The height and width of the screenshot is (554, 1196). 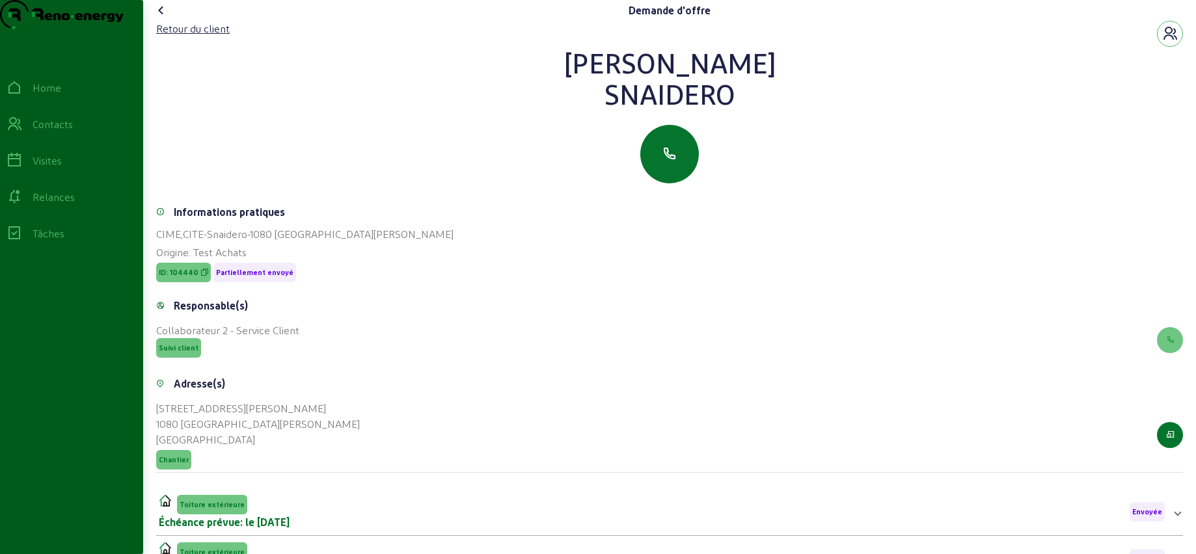 I want to click on span: Suivi client, so click(x=178, y=348).